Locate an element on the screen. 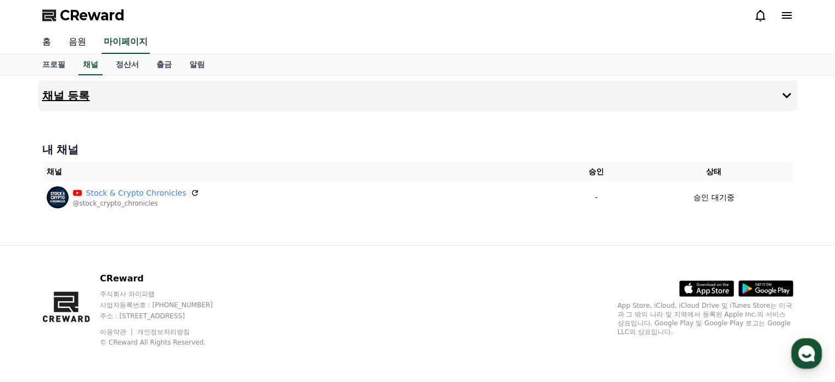 This screenshot has height=382, width=835. a: 정산서 is located at coordinates (127, 65).